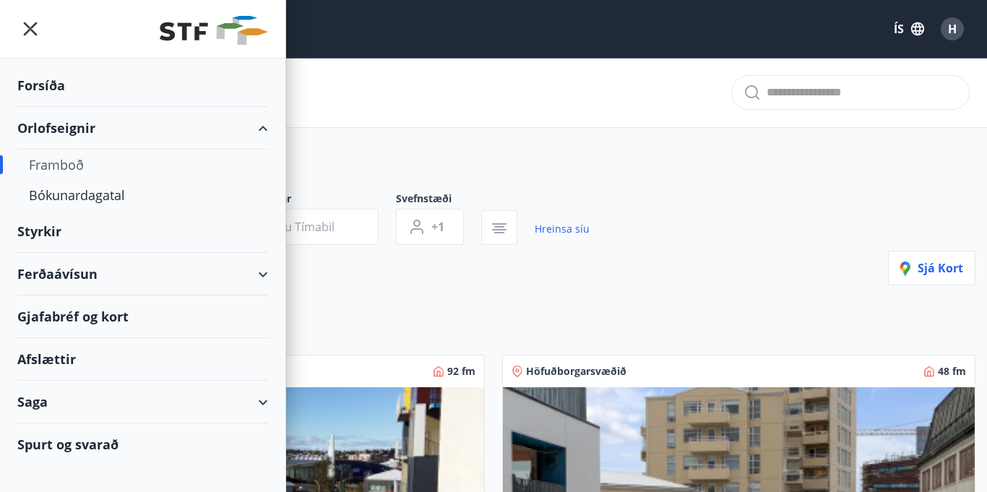  Describe the element at coordinates (142, 445) in the screenshot. I see `div: Spurt og svarað` at that location.